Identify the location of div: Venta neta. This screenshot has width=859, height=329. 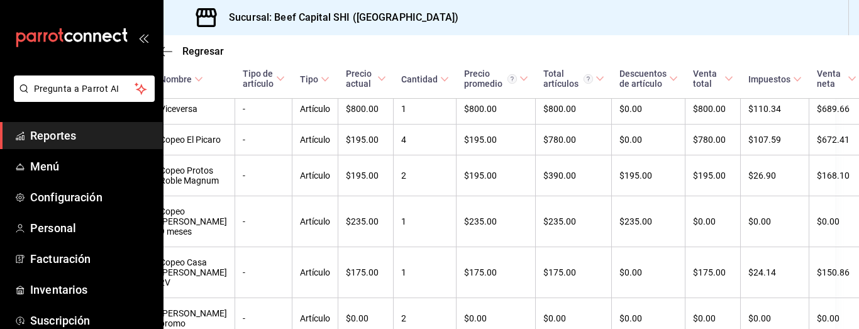
(831, 79).